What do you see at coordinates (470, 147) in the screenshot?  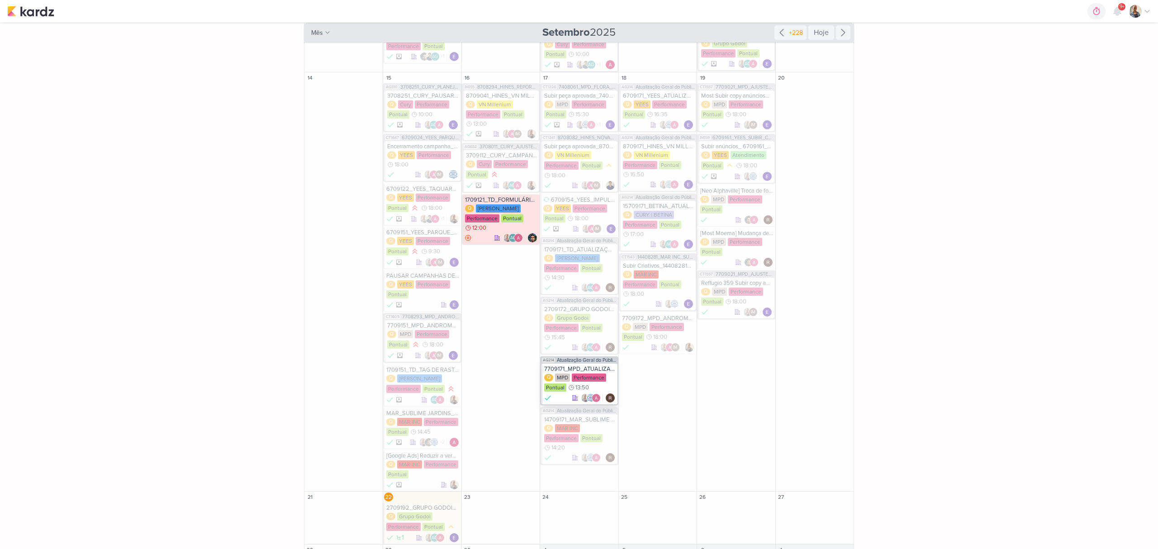 I see `span: AG653` at bounding box center [470, 147].